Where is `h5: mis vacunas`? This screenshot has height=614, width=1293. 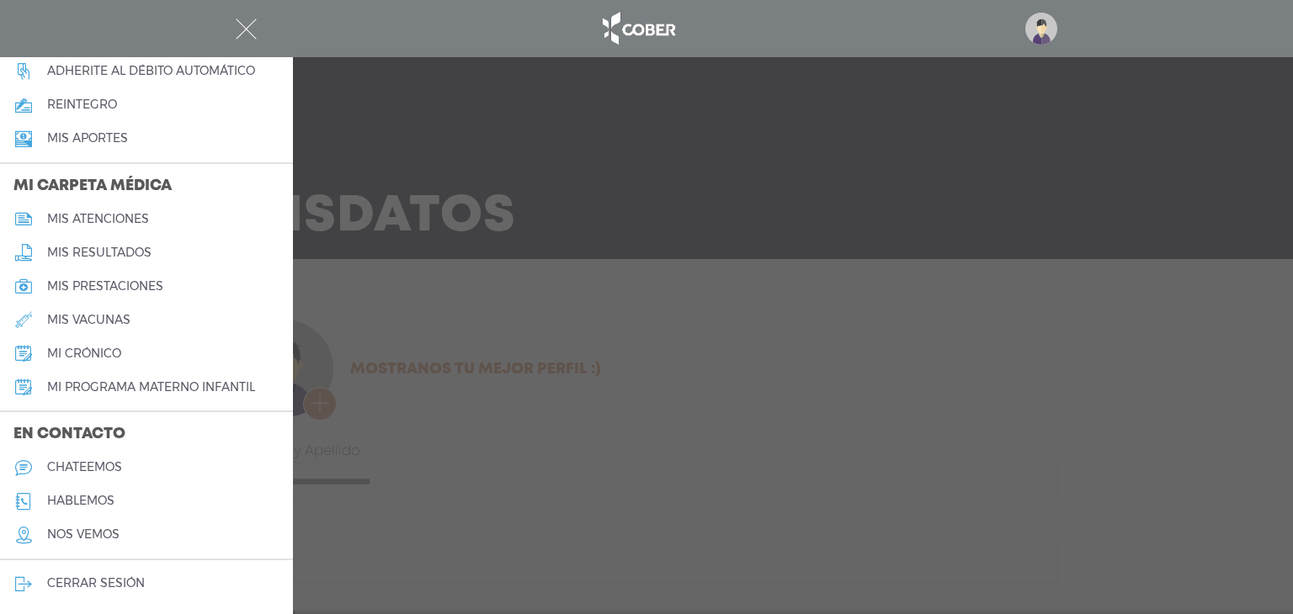
h5: mis vacunas is located at coordinates (88, 320).